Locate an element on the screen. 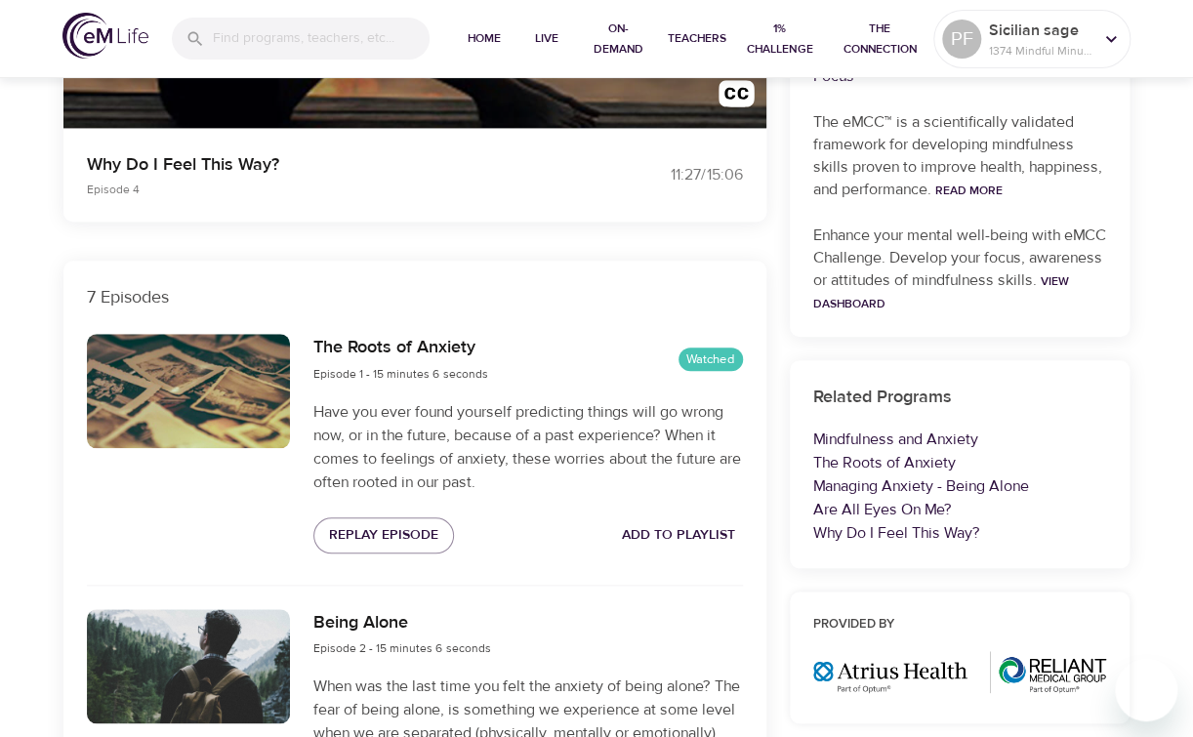  a: Read More is located at coordinates (969, 190).